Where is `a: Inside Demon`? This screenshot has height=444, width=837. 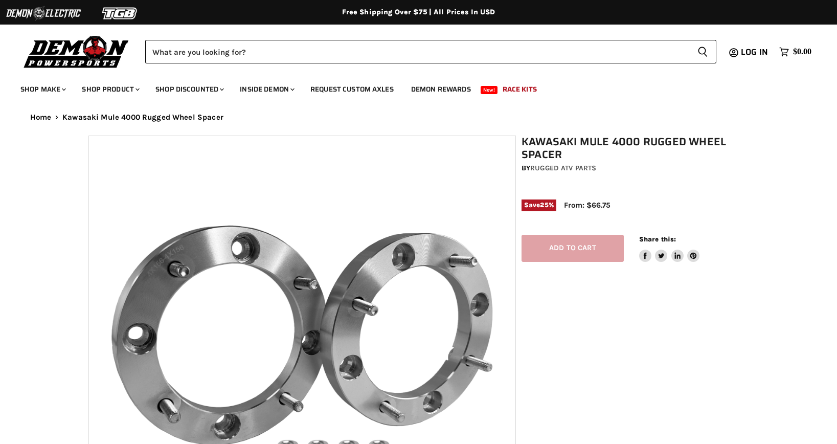
a: Inside Demon is located at coordinates (266, 89).